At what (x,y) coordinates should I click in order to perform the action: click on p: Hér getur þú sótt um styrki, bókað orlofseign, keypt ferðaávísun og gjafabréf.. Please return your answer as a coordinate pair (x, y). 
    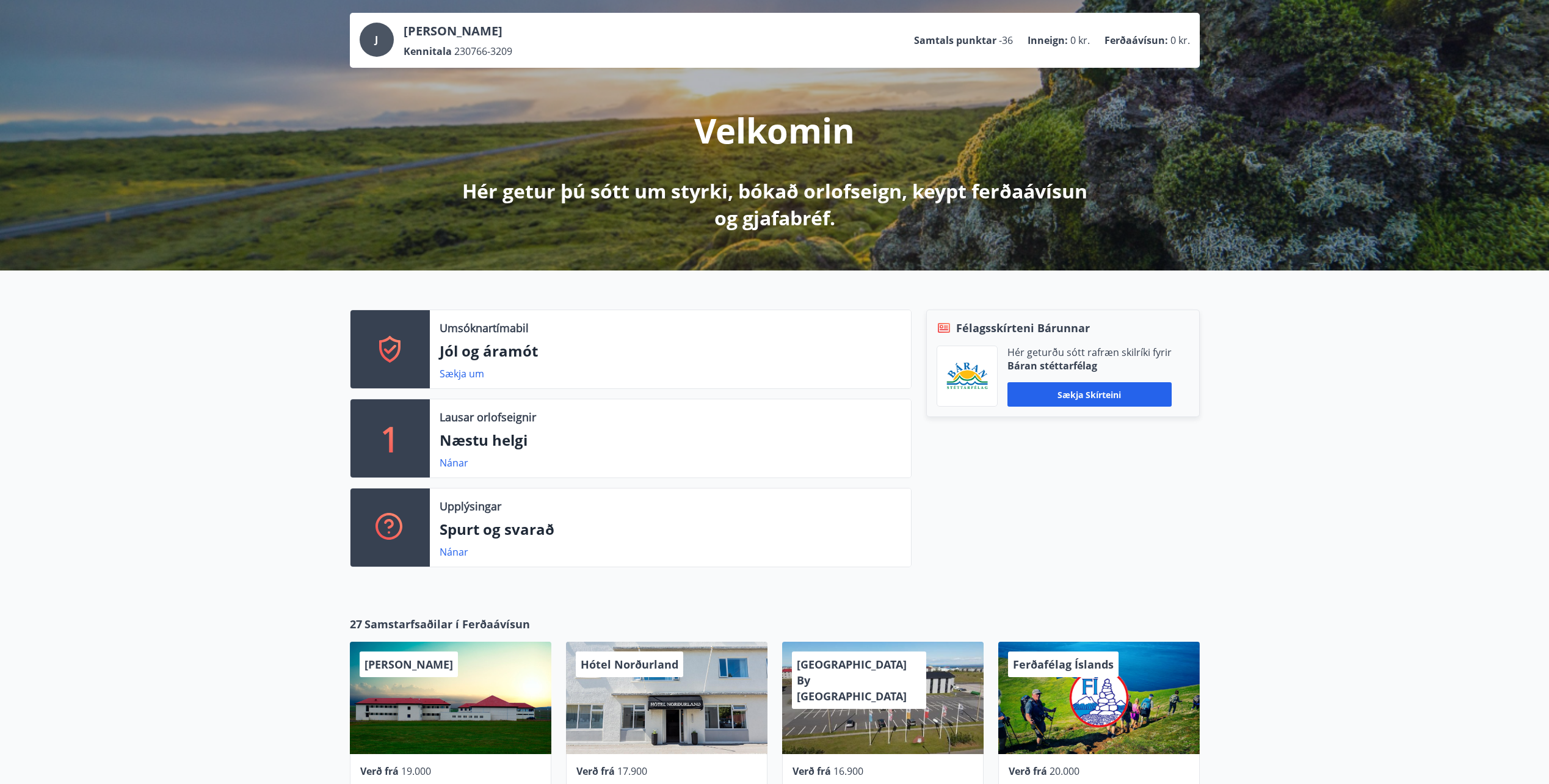
    Looking at the image, I should click on (775, 205).